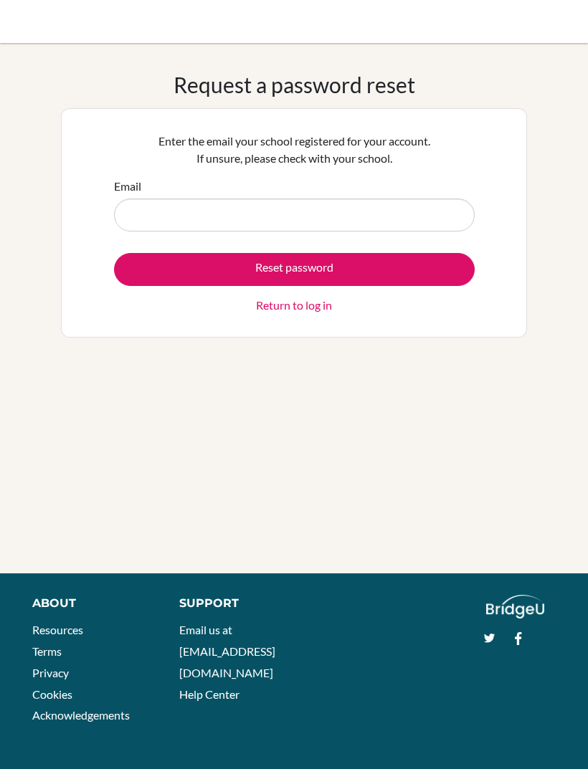 Image resolution: width=588 pixels, height=769 pixels. Describe the element at coordinates (294, 305) in the screenshot. I see `a: Return to log in` at that location.